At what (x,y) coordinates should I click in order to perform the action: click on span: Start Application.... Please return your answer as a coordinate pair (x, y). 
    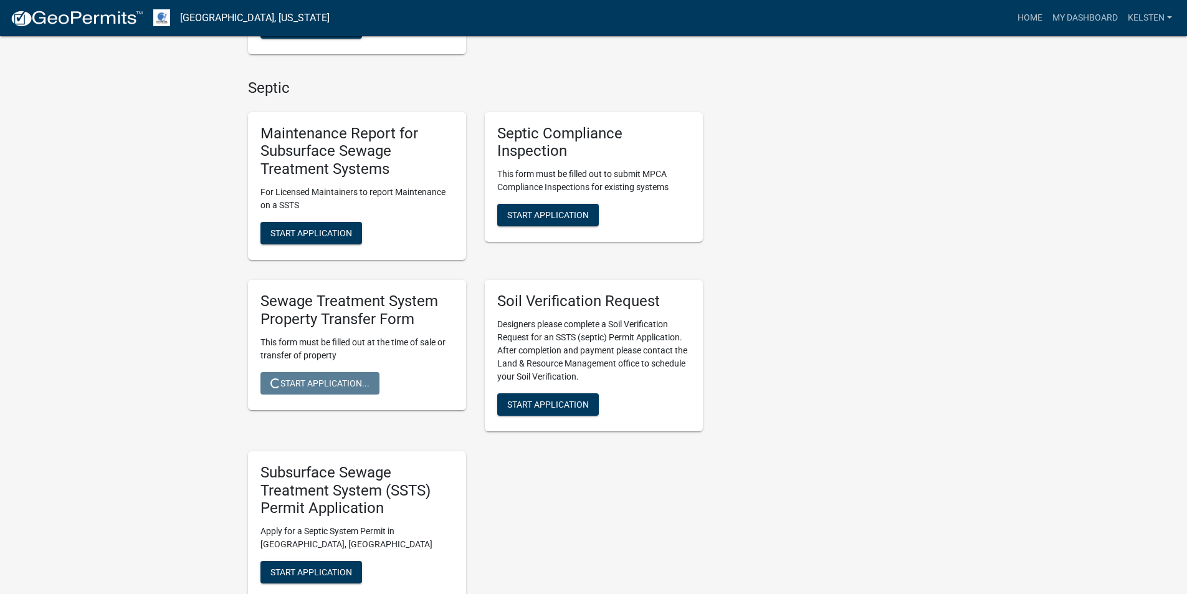
    Looking at the image, I should click on (320, 382).